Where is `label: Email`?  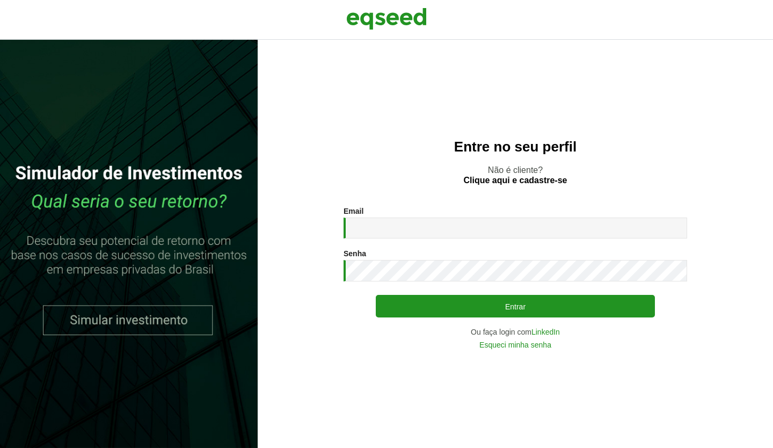 label: Email is located at coordinates (353, 211).